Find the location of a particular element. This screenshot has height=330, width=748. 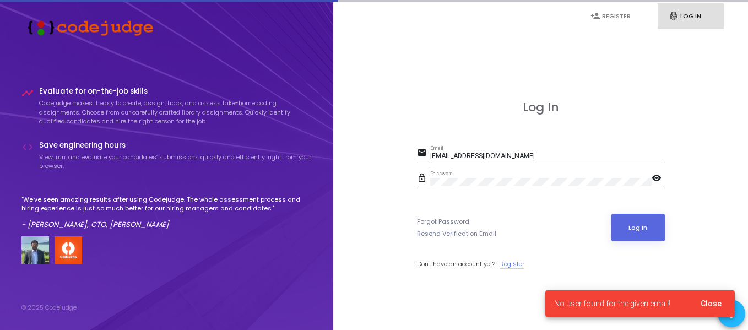

span: No user found for the given email! is located at coordinates (612, 303).